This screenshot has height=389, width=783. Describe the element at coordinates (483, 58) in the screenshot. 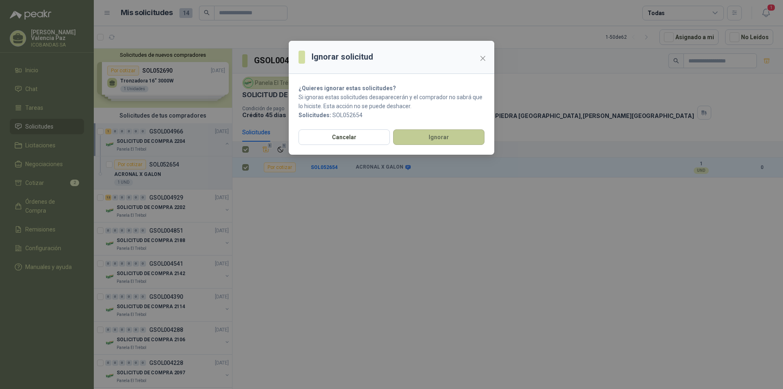

I see `span: close` at that location.